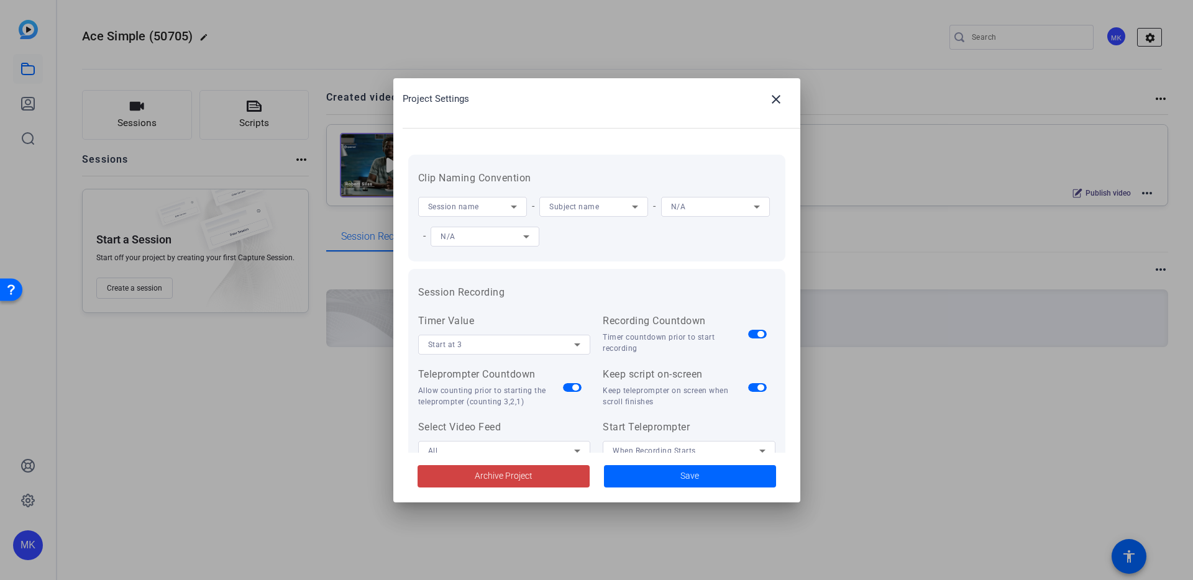 Image resolution: width=1193 pixels, height=580 pixels. What do you see at coordinates (433, 451) in the screenshot?
I see `span: All` at bounding box center [433, 451].